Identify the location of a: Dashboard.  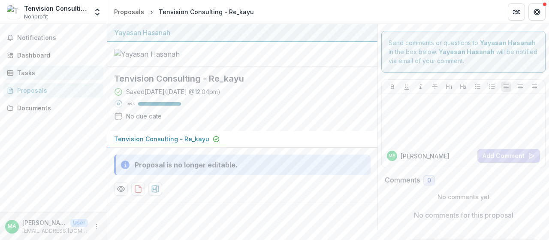
(53, 55).